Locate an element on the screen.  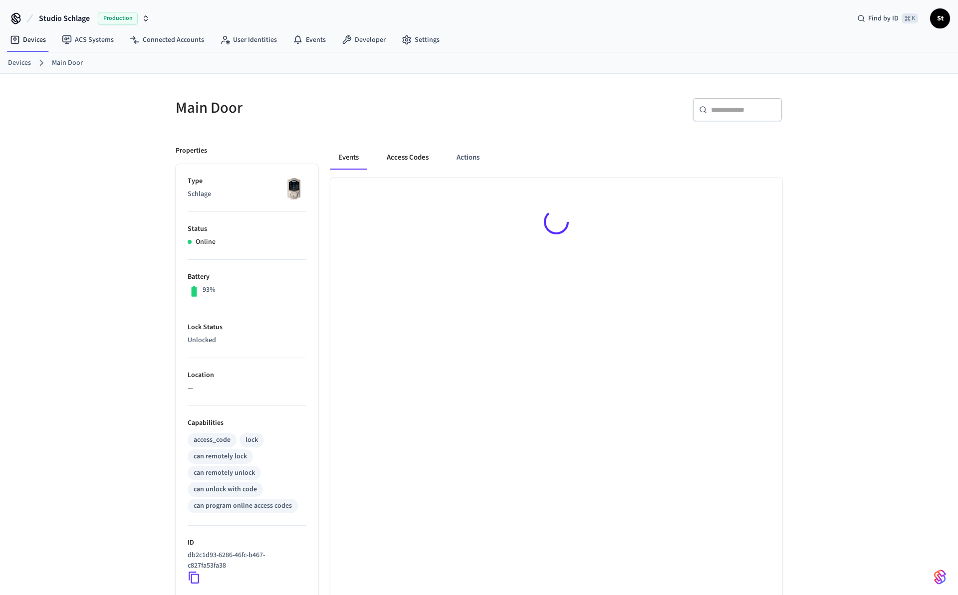
p: ID is located at coordinates (247, 543).